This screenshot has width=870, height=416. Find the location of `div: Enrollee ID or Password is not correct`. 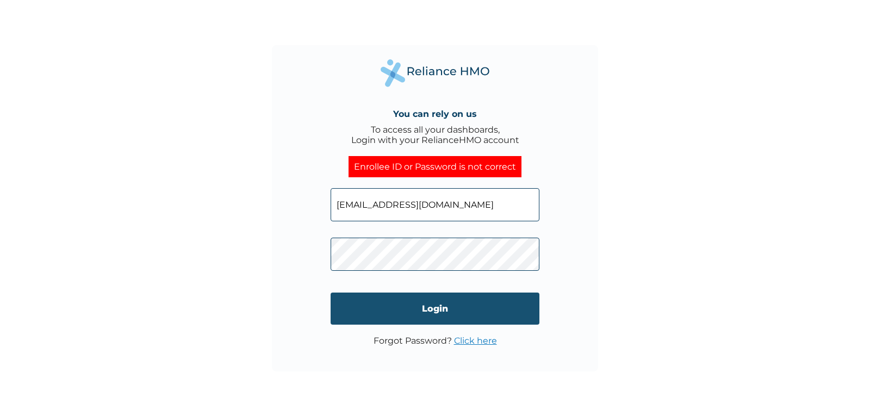

div: Enrollee ID or Password is not correct is located at coordinates (435, 166).